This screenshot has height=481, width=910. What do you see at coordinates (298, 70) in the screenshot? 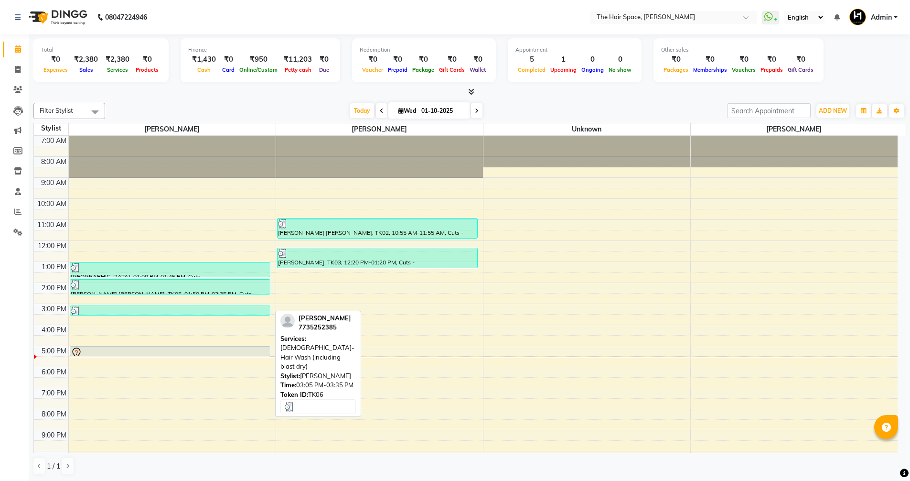
I see `span: Petty cash` at bounding box center [298, 70].